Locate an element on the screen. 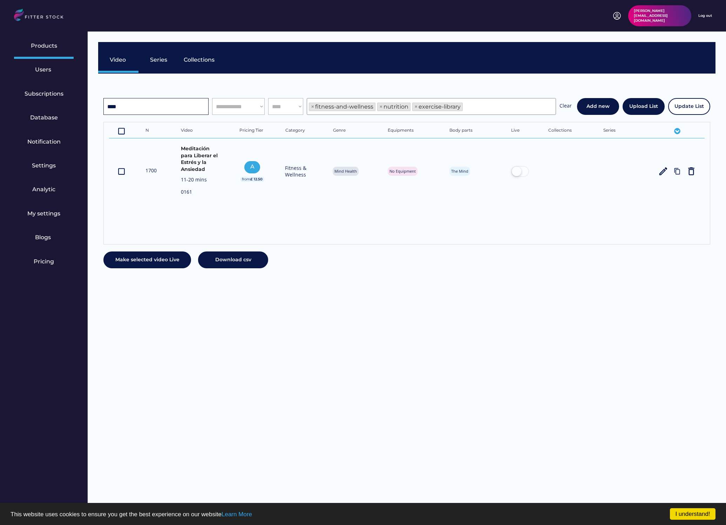  img: LOGO.svg is located at coordinates (42, 16).